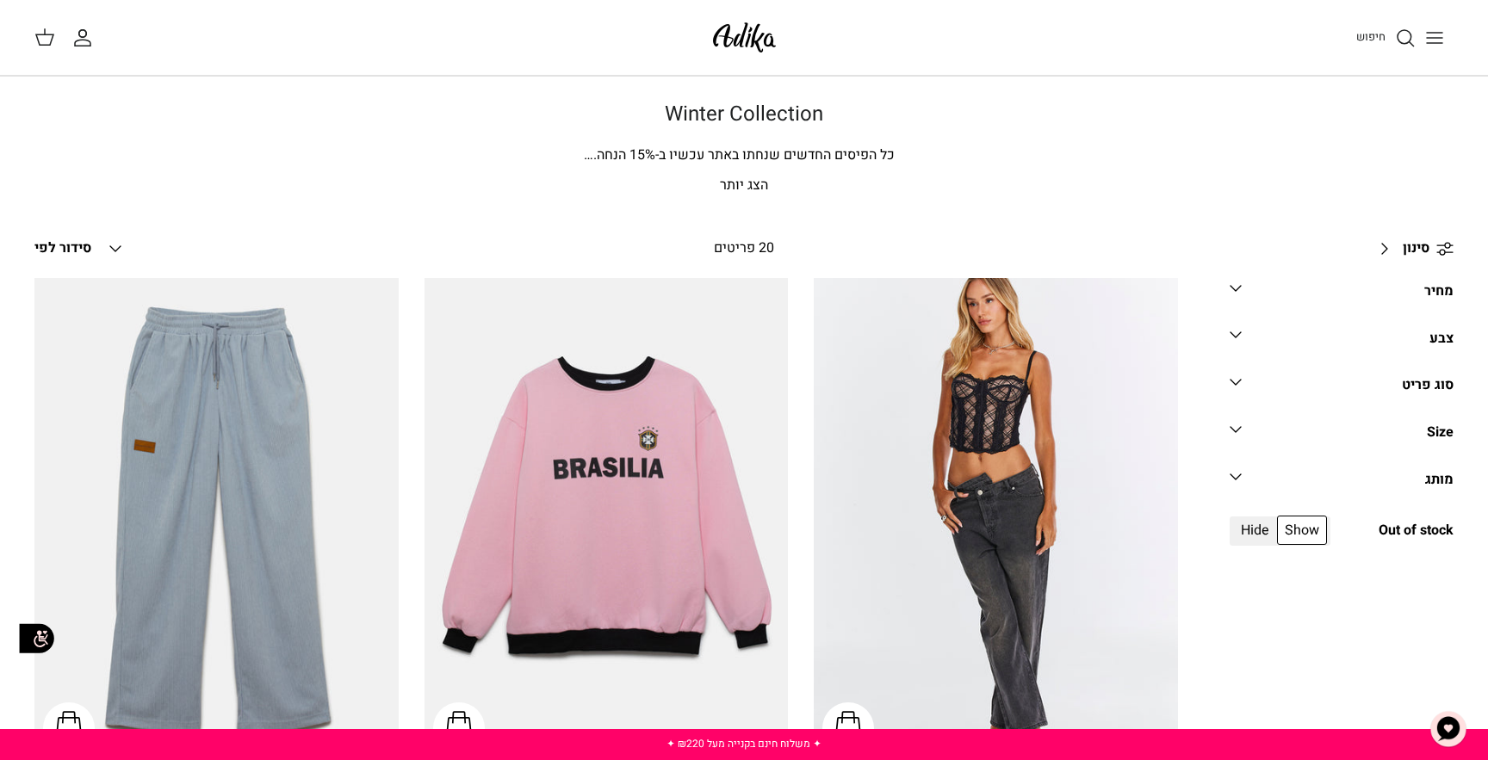  Describe the element at coordinates (1341, 391) in the screenshot. I see `a: סוג פריט` at that location.